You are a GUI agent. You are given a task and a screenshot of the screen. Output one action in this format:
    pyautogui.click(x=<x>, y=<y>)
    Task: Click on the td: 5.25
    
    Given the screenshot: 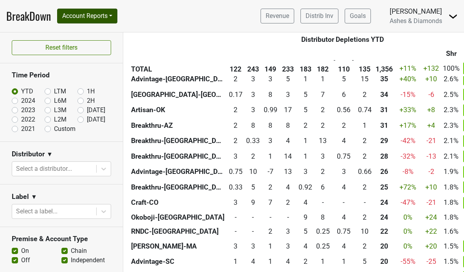 What is the action you would take?
    pyautogui.click(x=305, y=110)
    